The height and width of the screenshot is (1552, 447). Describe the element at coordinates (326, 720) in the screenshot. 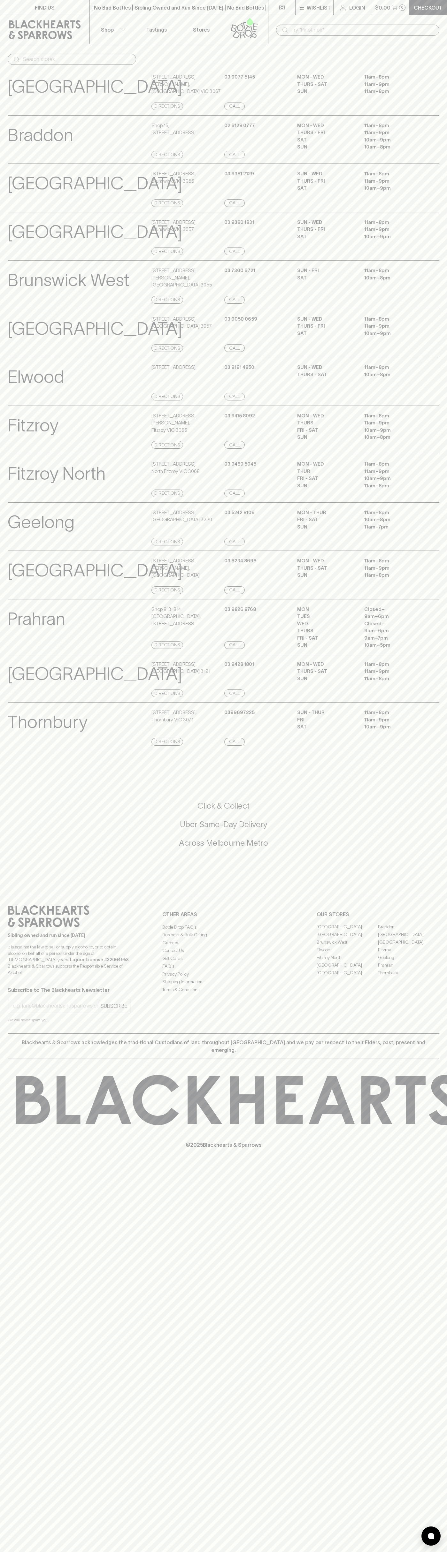

I see `p: Fri` at that location.